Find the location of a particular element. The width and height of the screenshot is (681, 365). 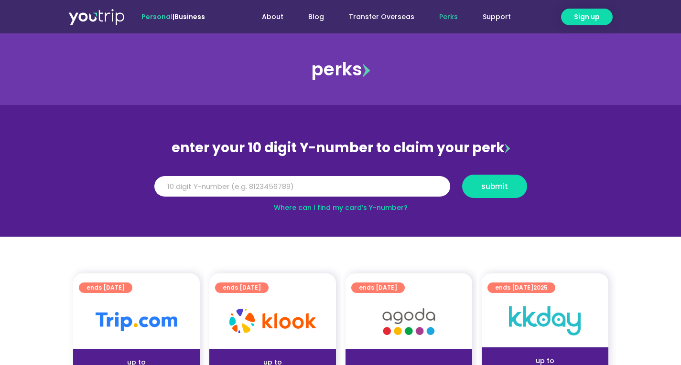

span: Sign up is located at coordinates (587, 17).